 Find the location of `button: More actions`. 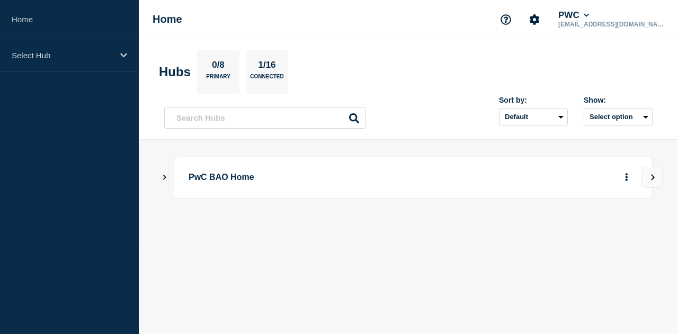

button: More actions is located at coordinates (627, 177).